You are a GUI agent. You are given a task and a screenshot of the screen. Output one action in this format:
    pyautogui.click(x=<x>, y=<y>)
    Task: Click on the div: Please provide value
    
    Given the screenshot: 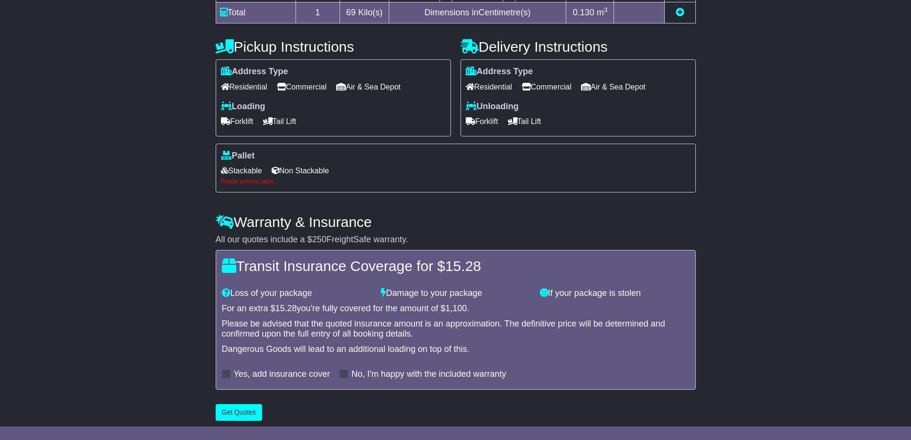 What is the action you would take?
    pyautogui.click(x=456, y=181)
    